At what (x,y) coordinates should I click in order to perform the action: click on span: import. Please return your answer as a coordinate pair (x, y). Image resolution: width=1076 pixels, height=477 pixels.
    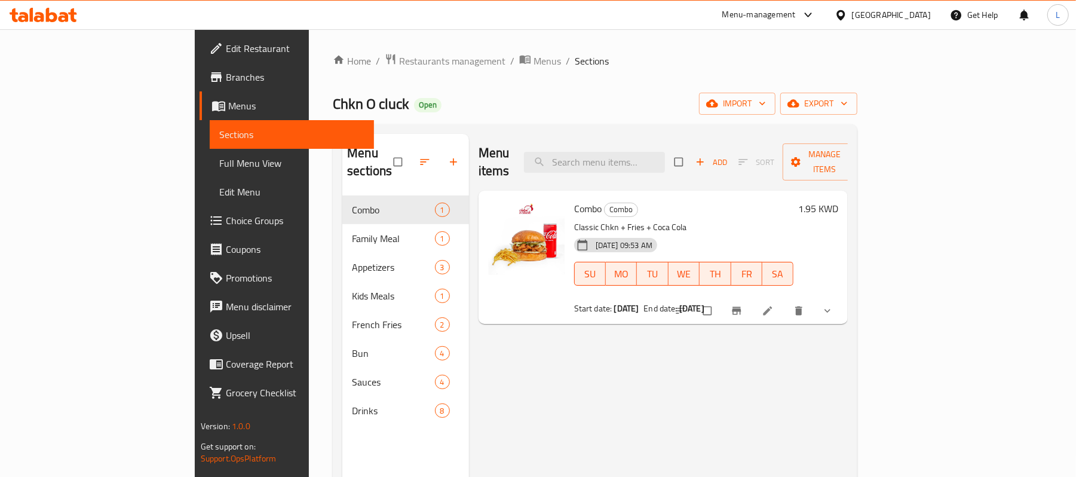
    Looking at the image, I should click on (737, 103).